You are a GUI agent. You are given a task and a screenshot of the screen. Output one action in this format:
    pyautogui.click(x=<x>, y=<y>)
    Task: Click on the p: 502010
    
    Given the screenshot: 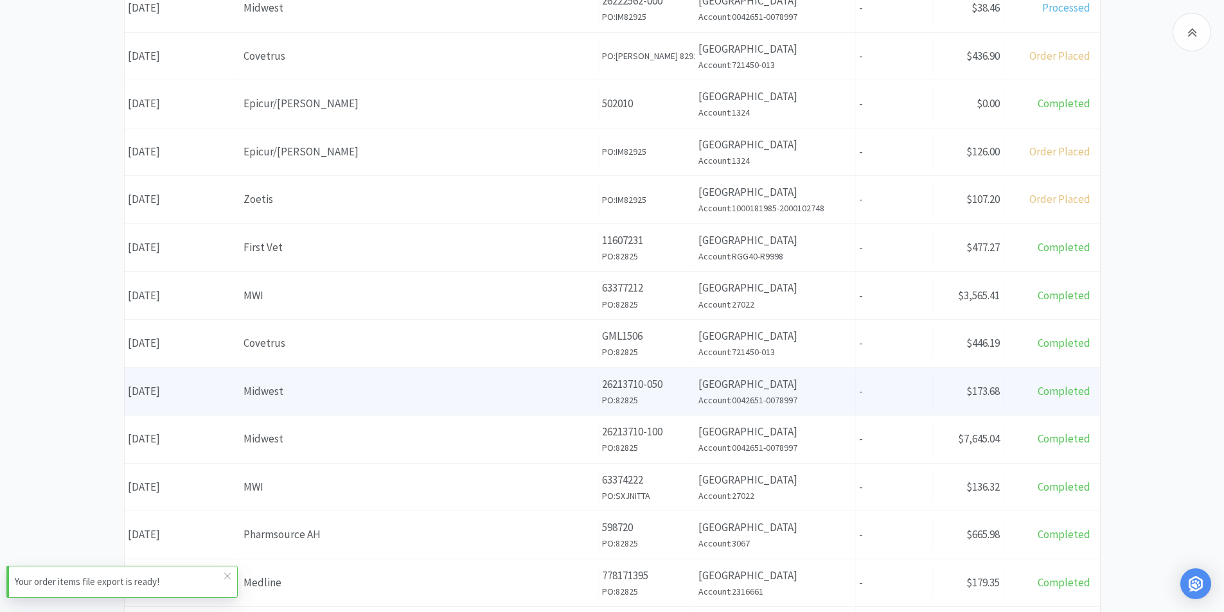 What is the action you would take?
    pyautogui.click(x=647, y=103)
    